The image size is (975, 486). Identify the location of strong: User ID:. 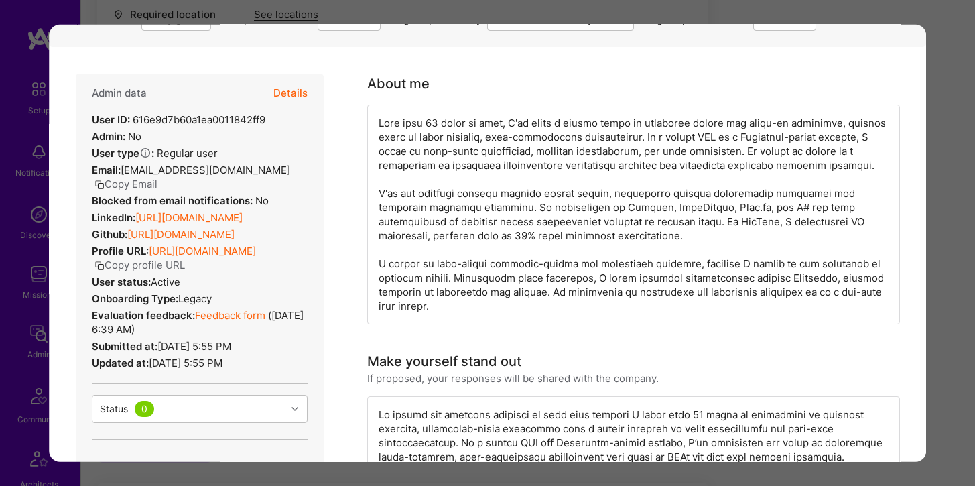
(111, 119).